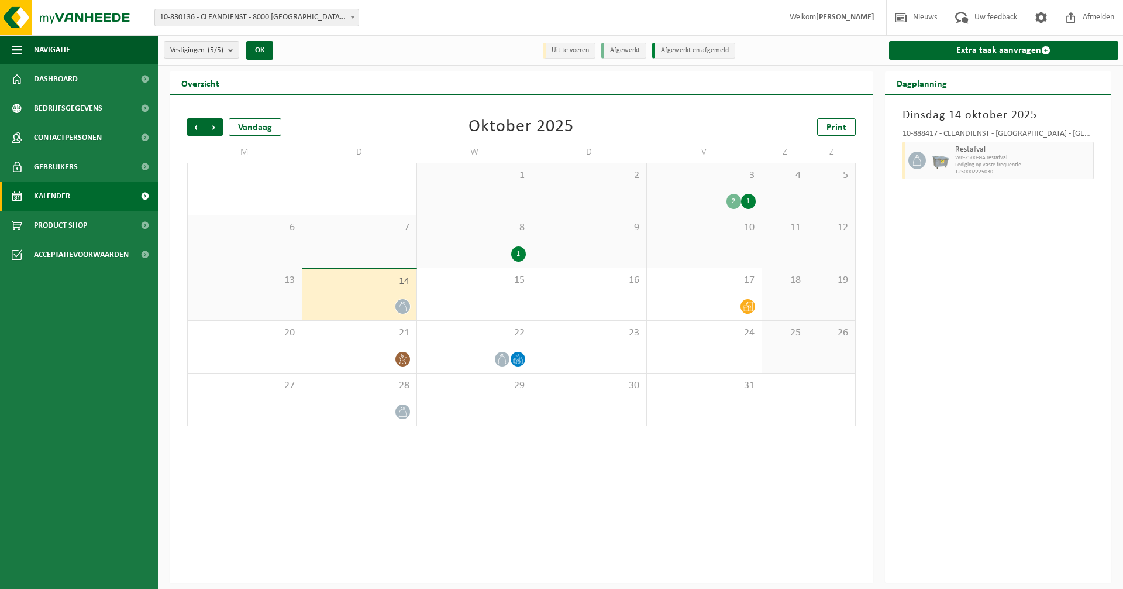 Image resolution: width=1123 pixels, height=589 pixels. Describe the element at coordinates (196, 127) in the screenshot. I see `span: Vorige` at that location.